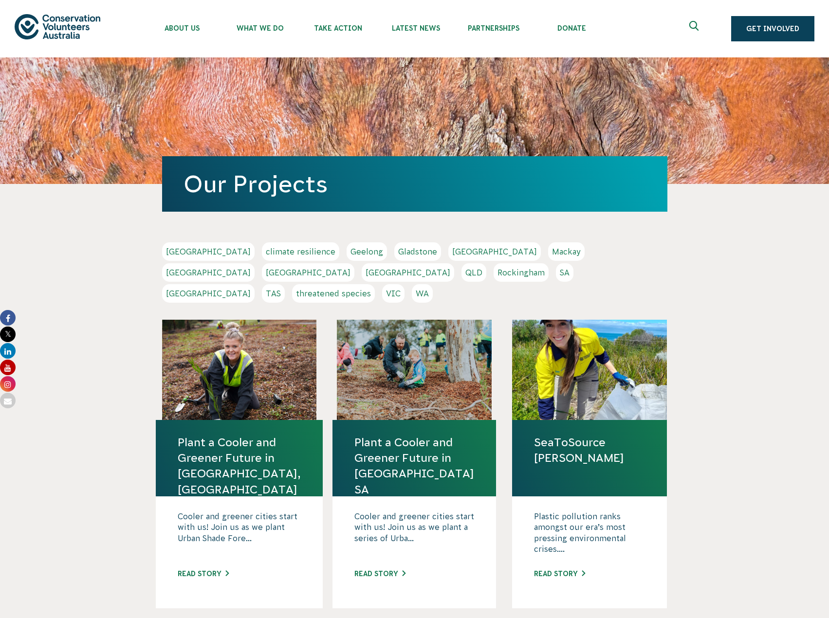 The height and width of the screenshot is (618, 829). I want to click on p: Plastic pollution ranks amongst our era’s most pressing environmental crises...., so click(590, 536).